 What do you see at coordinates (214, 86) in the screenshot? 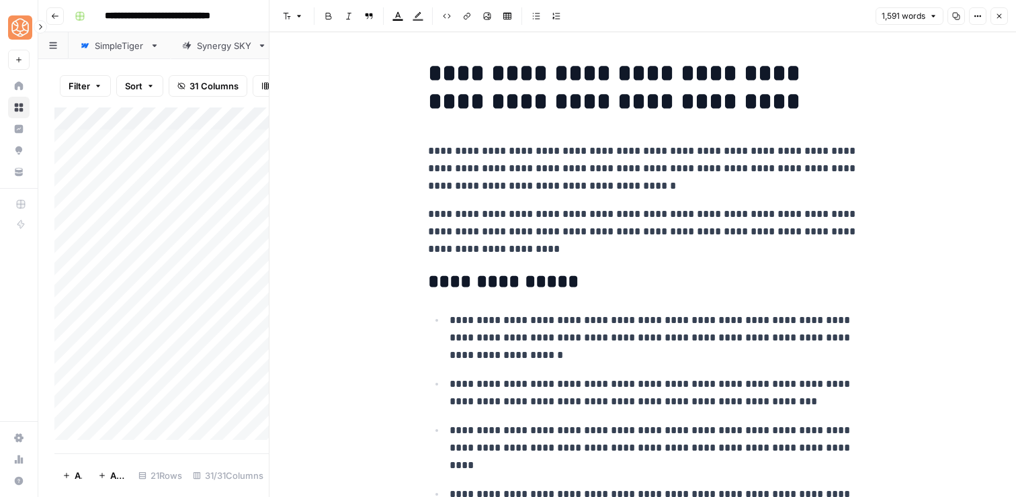
I see `span: 31 Columns` at bounding box center [214, 86].